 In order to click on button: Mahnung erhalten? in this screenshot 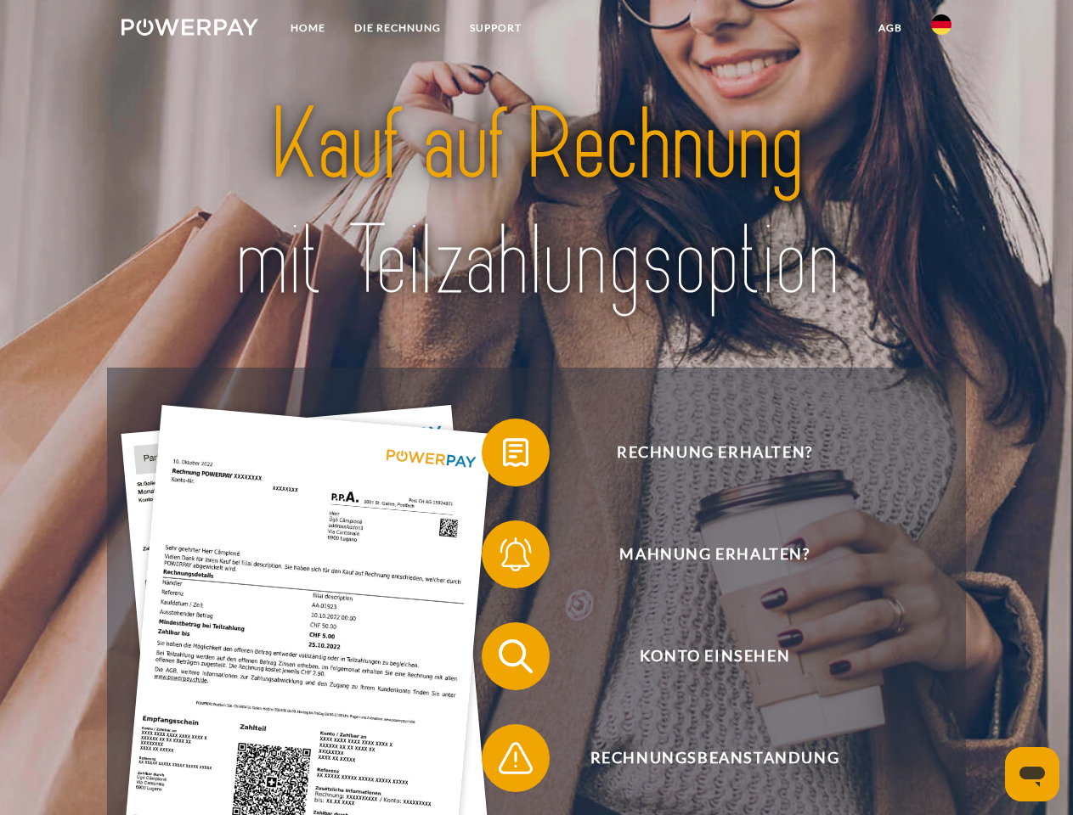, I will do `click(702, 555)`.